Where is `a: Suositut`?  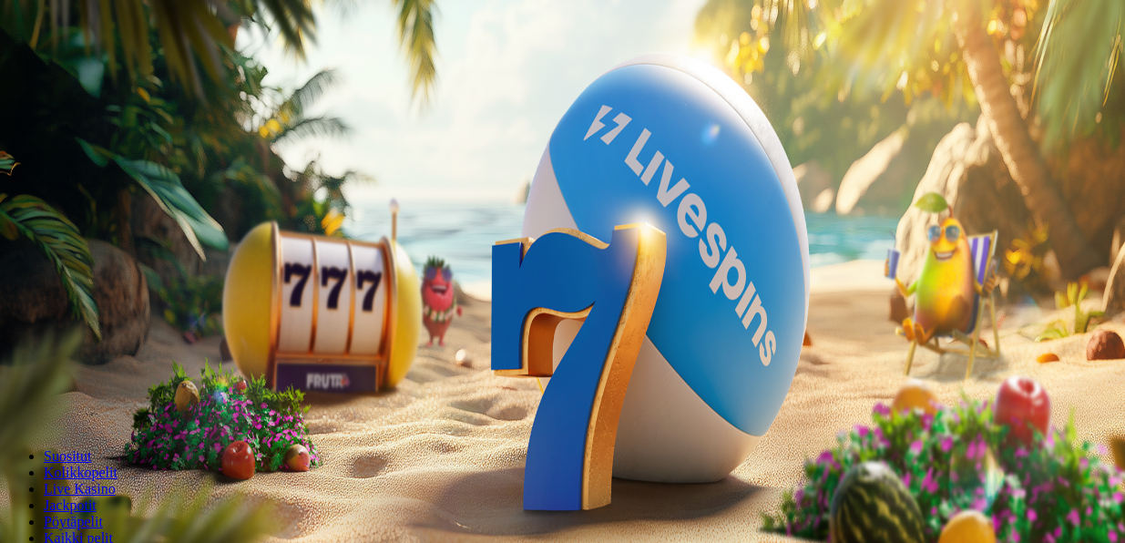 a: Suositut is located at coordinates (67, 456).